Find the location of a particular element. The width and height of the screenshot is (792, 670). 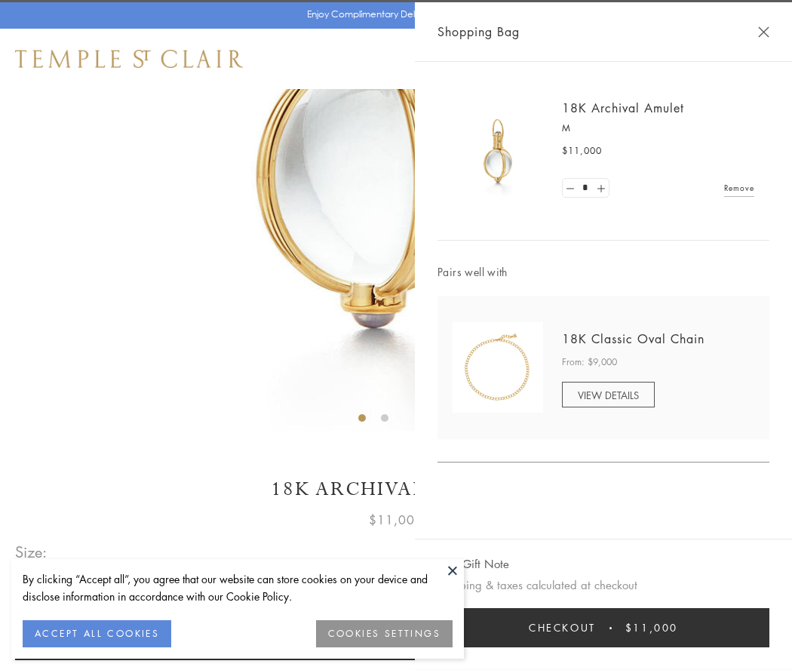

span: From: $9,000 is located at coordinates (589, 362).